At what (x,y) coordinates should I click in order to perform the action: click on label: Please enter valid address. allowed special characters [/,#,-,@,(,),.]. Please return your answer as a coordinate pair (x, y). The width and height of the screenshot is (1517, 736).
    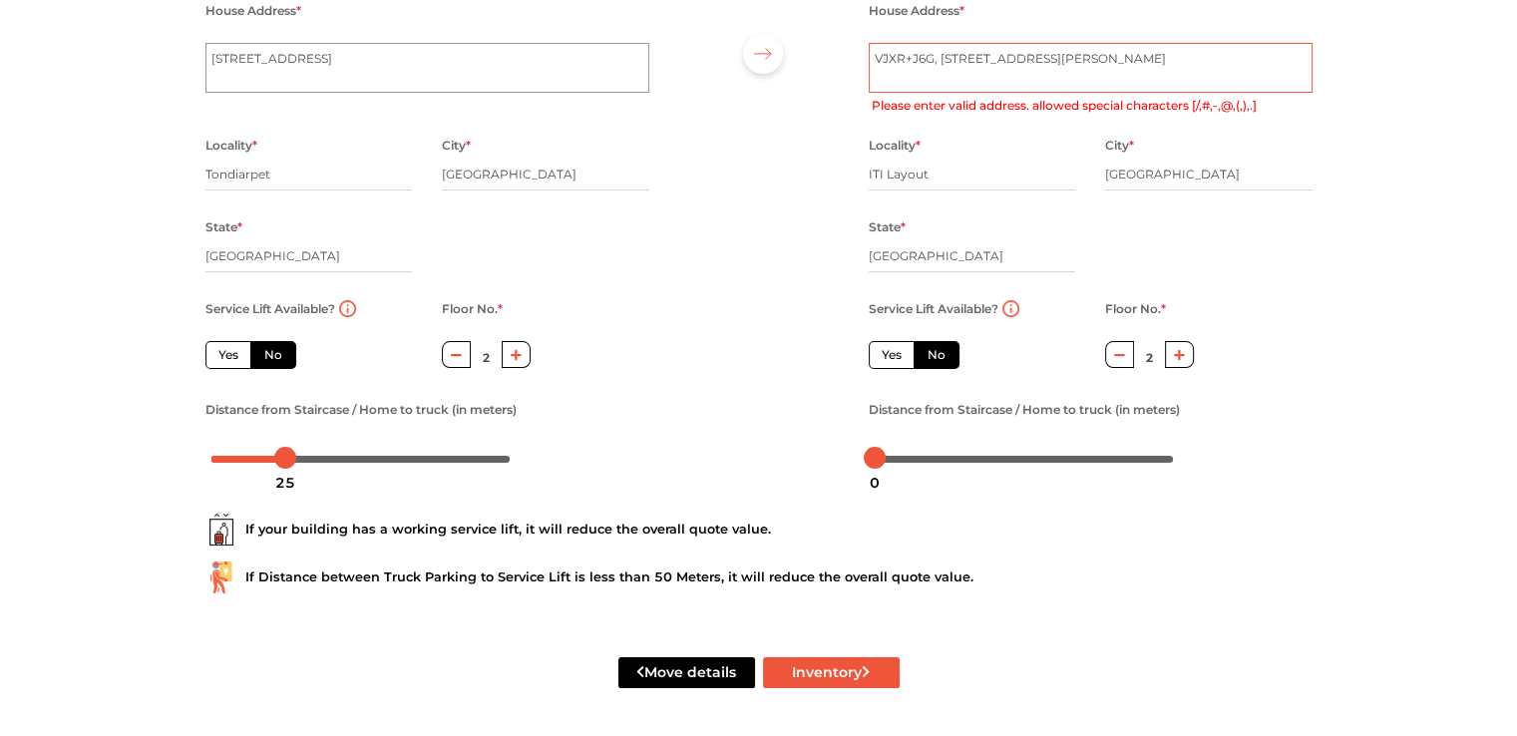
    Looking at the image, I should click on (1064, 106).